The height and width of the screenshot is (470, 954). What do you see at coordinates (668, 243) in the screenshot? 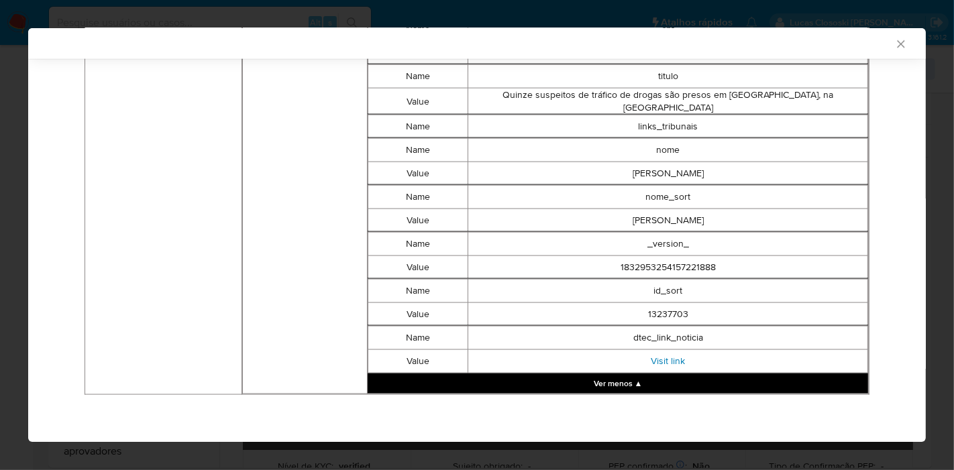
I see `td: _version_` at bounding box center [668, 243].